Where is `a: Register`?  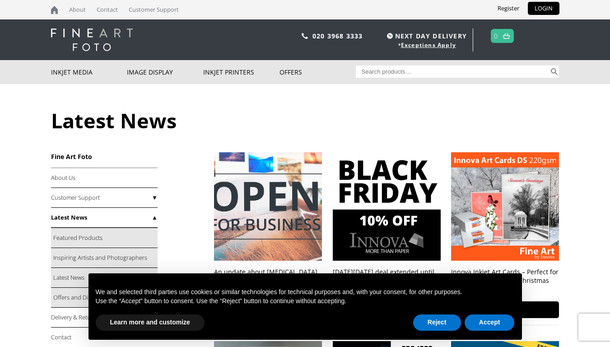 a: Register is located at coordinates (509, 8).